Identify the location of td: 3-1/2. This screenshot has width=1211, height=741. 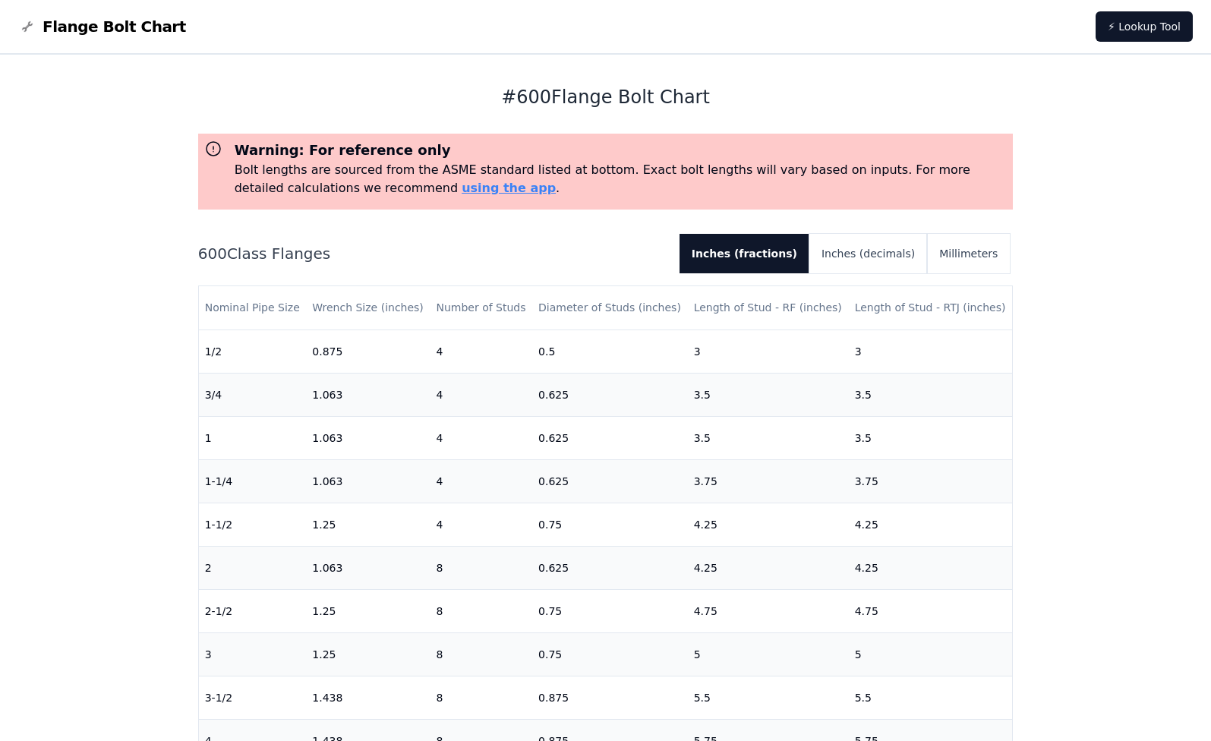
(253, 697).